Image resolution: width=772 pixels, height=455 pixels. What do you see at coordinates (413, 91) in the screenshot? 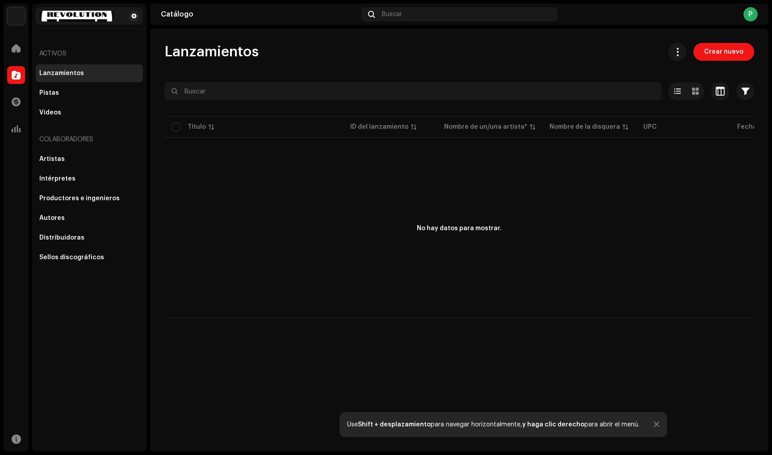
I see `input: Buscar` at bounding box center [413, 91].